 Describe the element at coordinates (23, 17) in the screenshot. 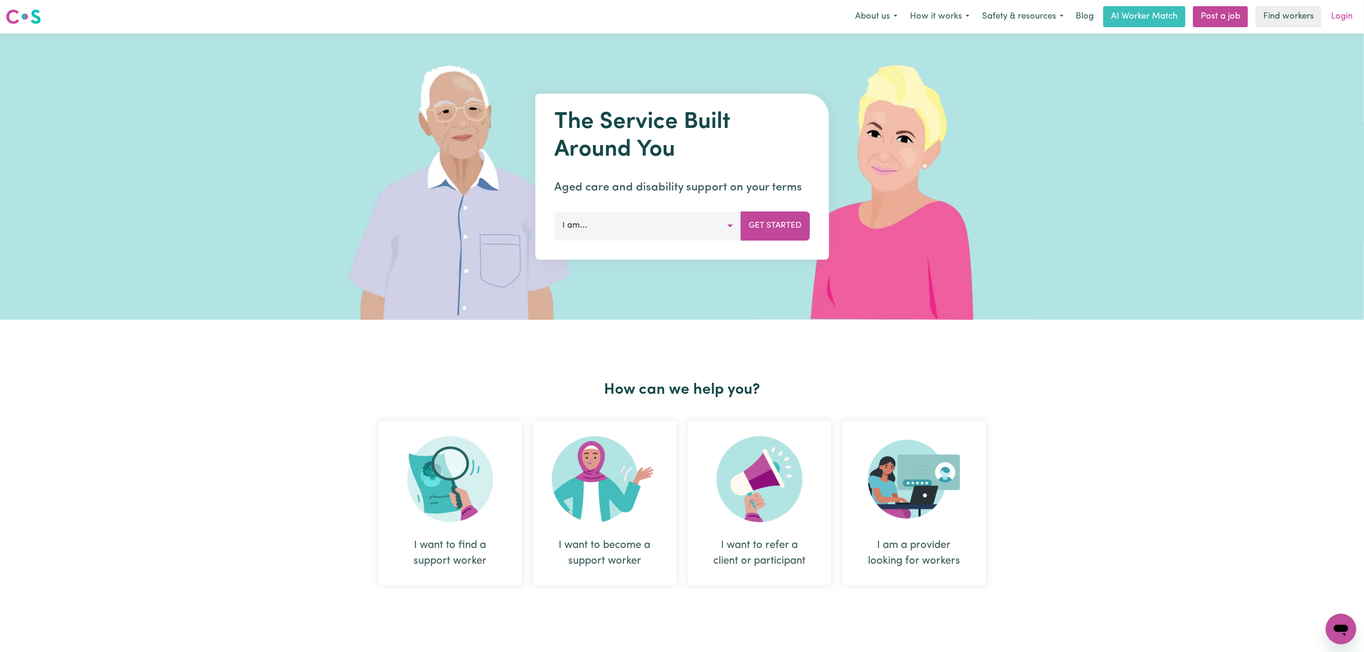

I see `img: Careseekers logo` at that location.